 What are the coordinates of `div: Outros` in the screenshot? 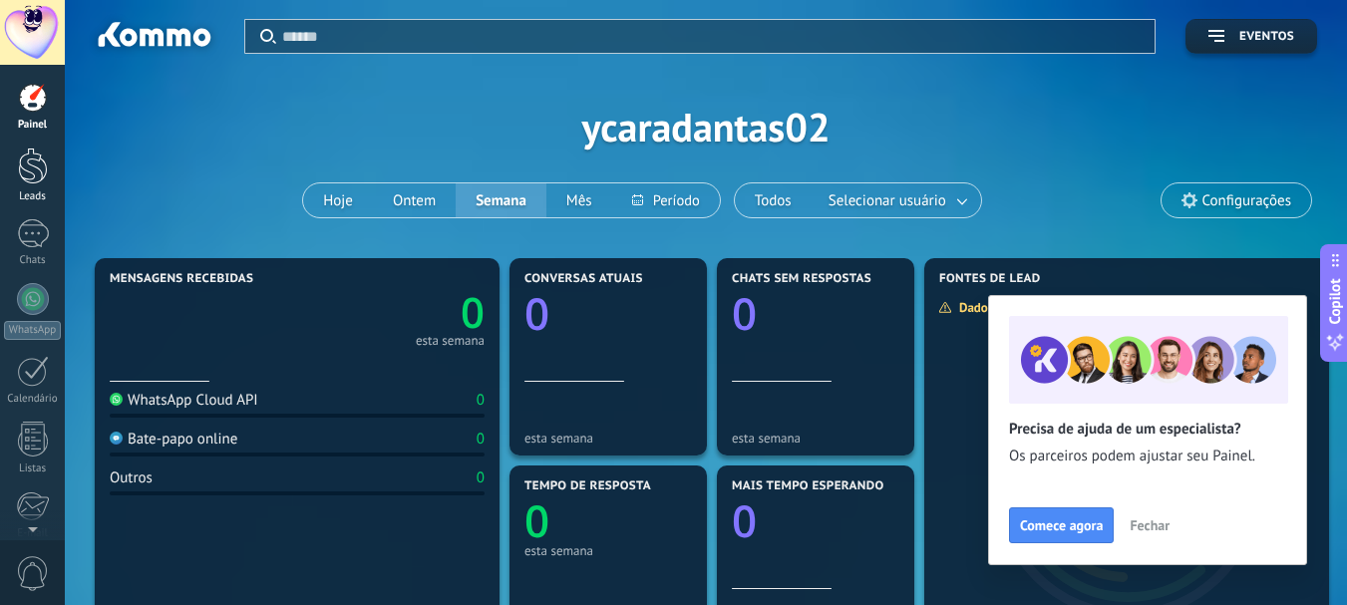 It's located at (131, 478).